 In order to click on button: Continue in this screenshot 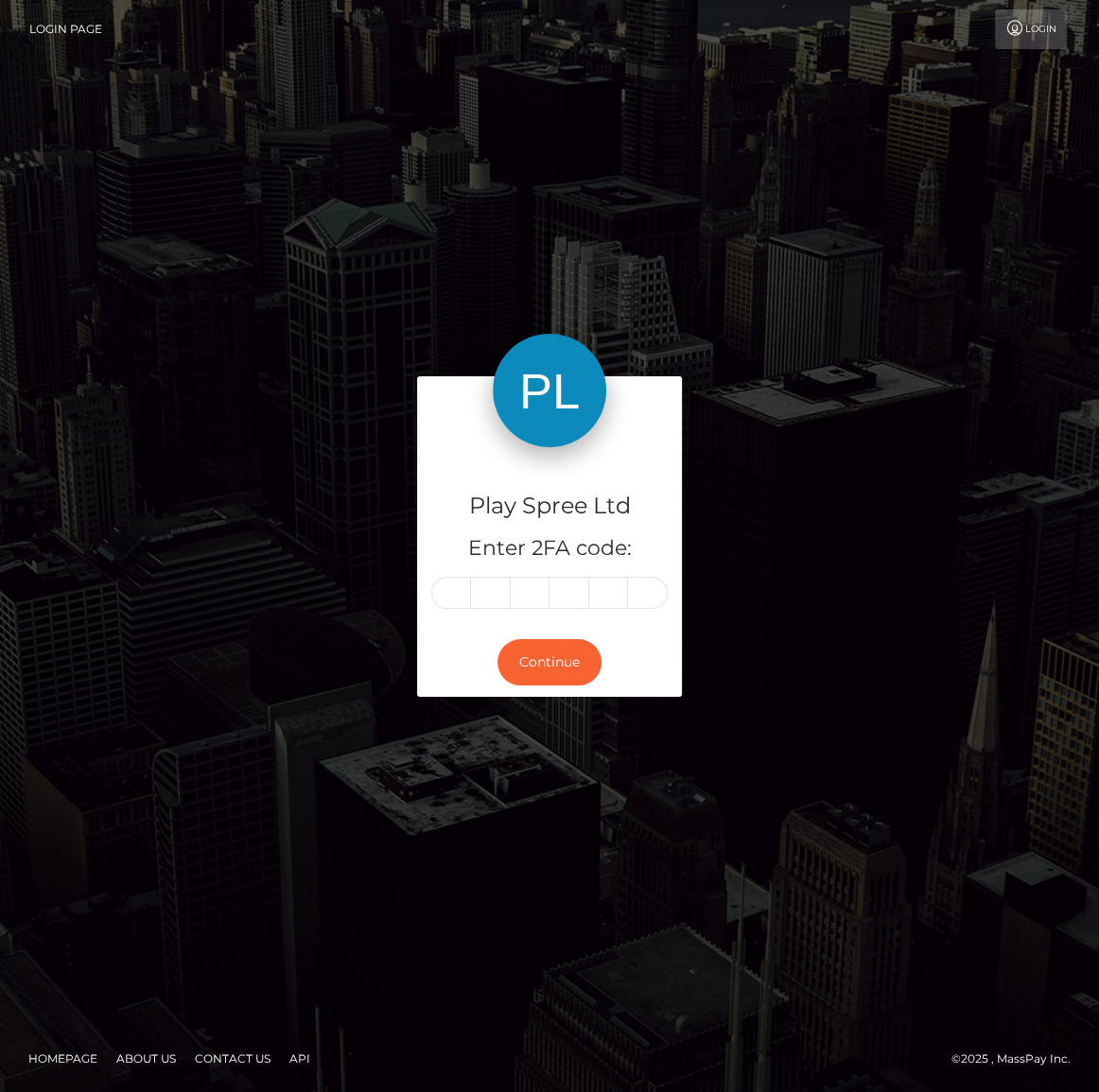, I will do `click(550, 662)`.